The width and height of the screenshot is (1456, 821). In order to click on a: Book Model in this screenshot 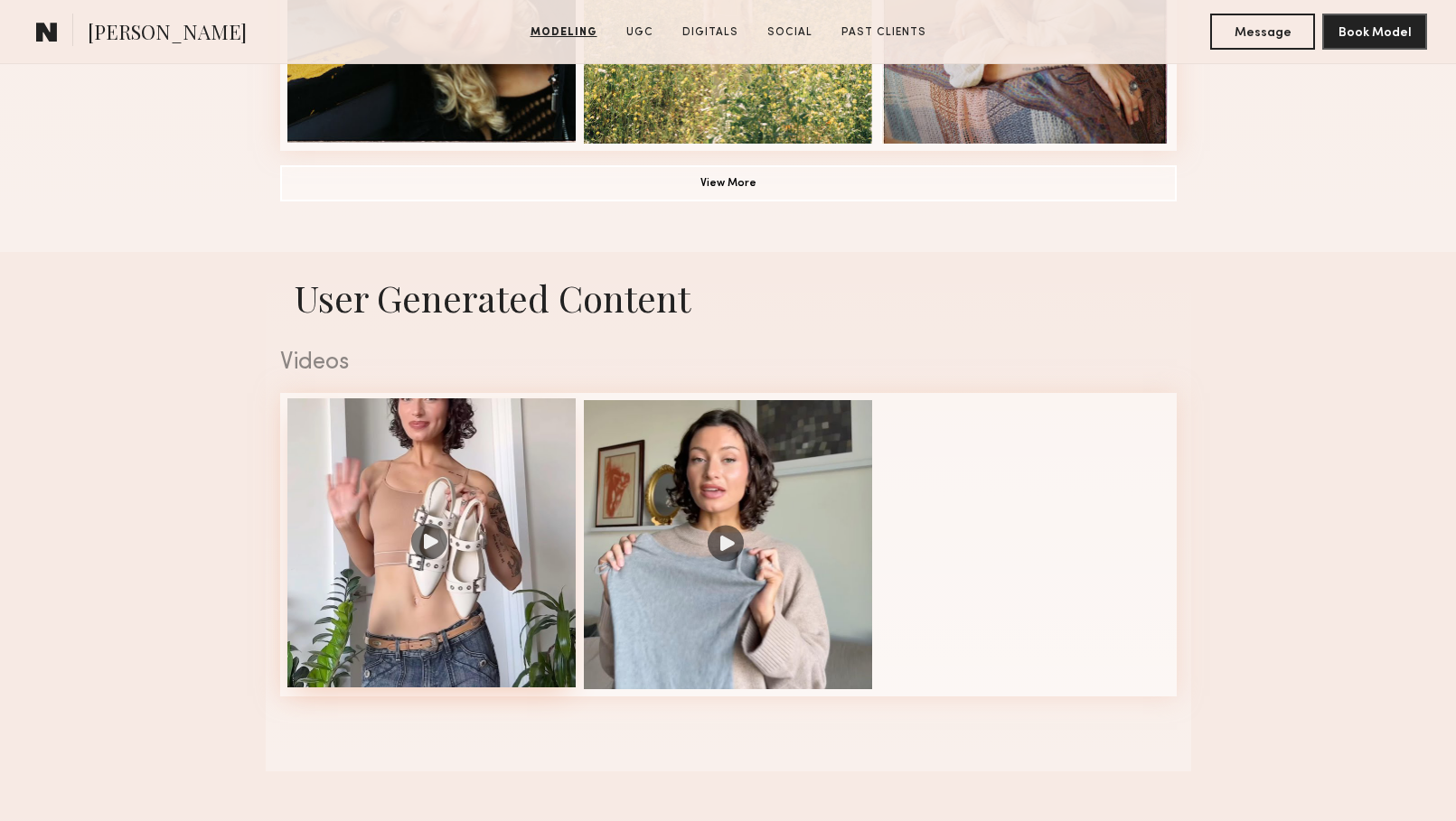, I will do `click(1375, 31)`.